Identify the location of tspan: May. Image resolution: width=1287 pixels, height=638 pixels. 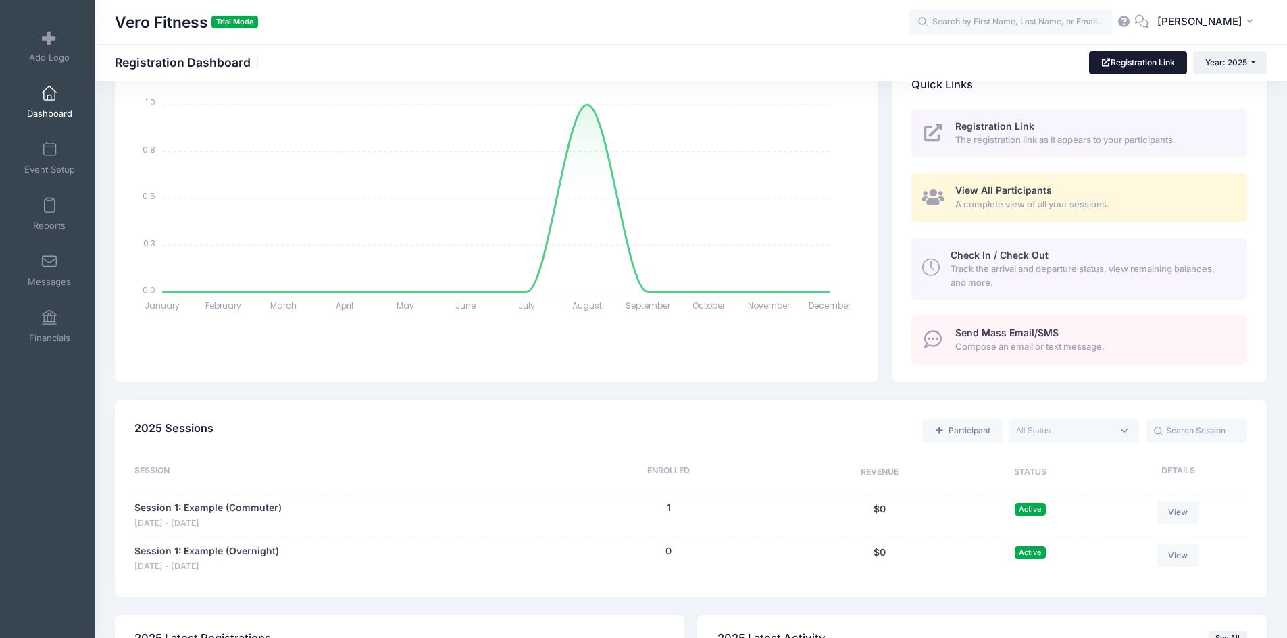
(405, 305).